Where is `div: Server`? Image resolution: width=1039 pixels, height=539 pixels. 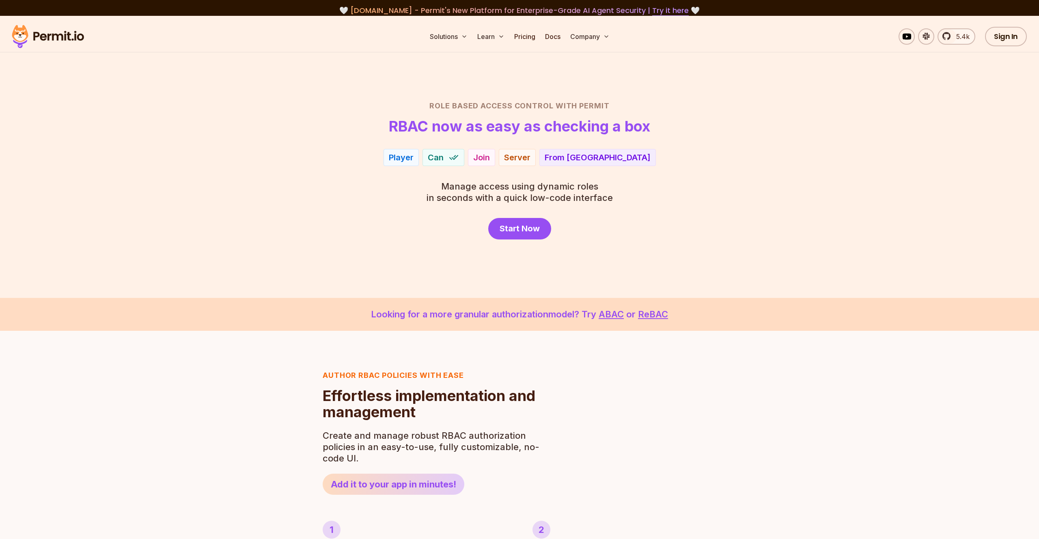 div: Server is located at coordinates (517, 157).